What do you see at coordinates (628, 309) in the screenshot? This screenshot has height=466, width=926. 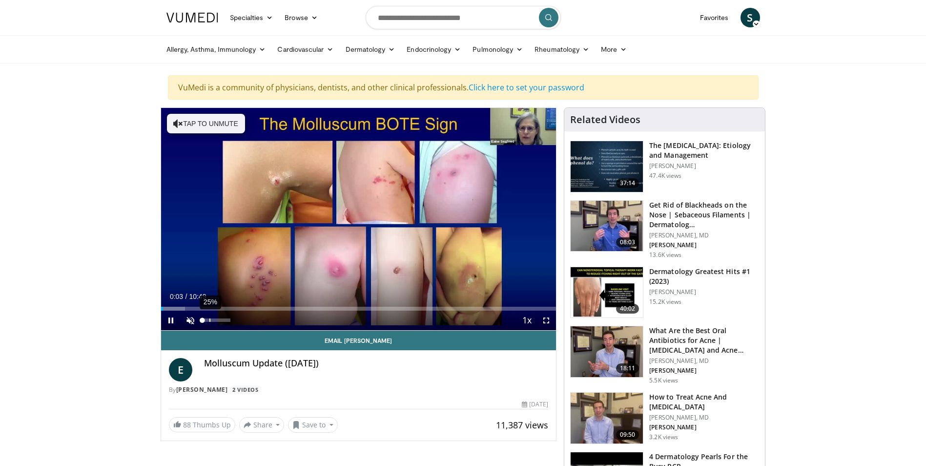 I see `span: 40:02` at bounding box center [628, 309].